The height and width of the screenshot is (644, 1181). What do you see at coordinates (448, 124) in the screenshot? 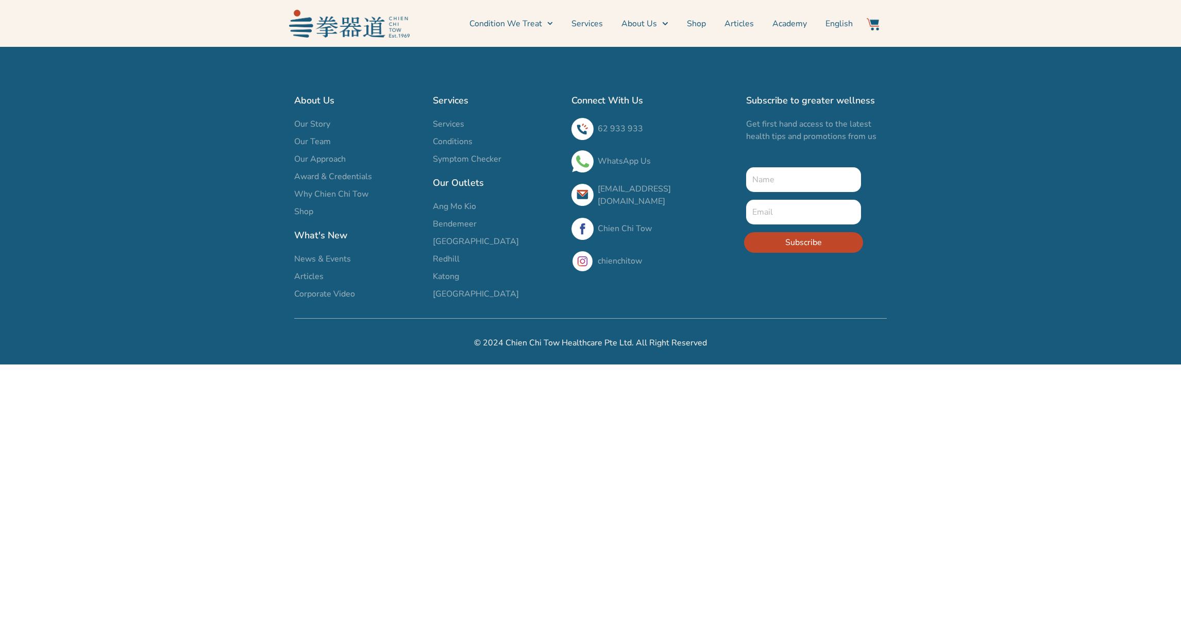
I see `span: Services` at bounding box center [448, 124].